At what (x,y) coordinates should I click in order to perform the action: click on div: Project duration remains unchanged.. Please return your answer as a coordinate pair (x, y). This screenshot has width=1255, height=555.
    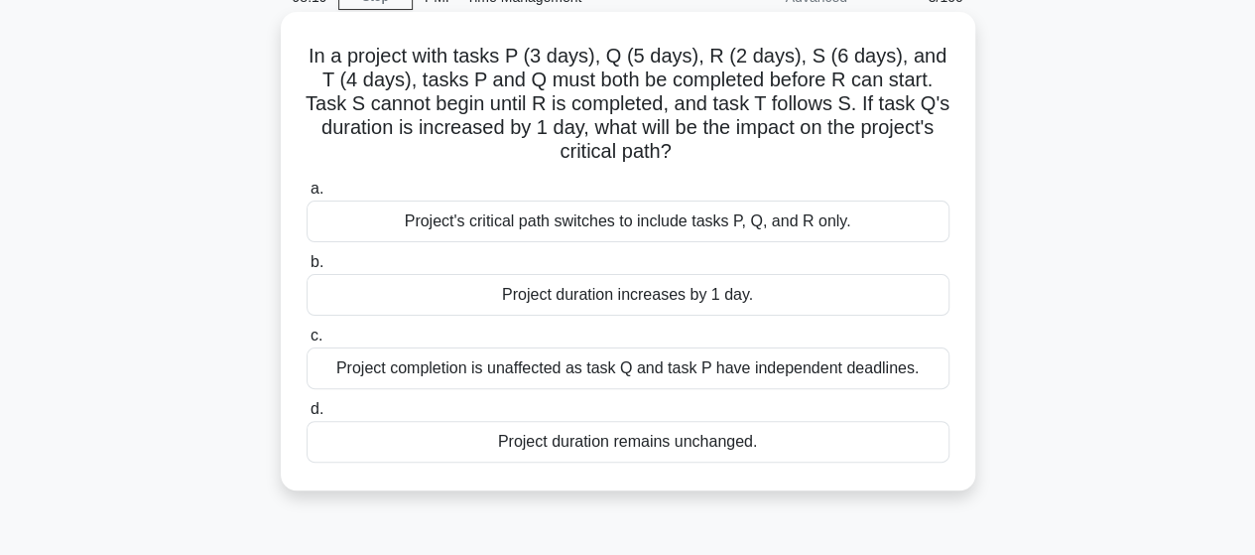
    Looking at the image, I should click on (628, 441).